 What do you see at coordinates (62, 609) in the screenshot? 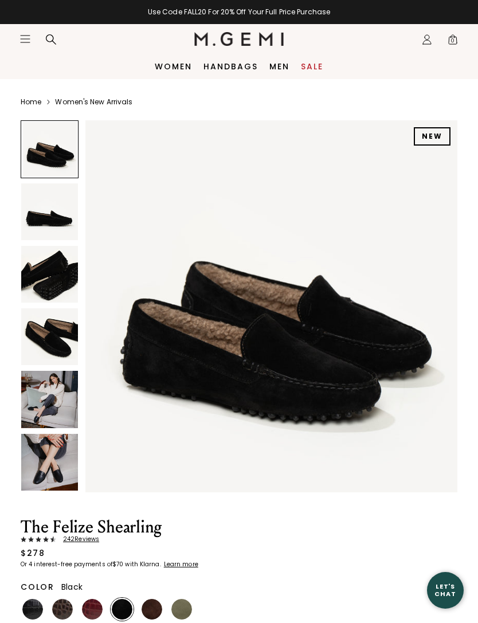
I see `img: Chocolate Croc` at bounding box center [62, 609].